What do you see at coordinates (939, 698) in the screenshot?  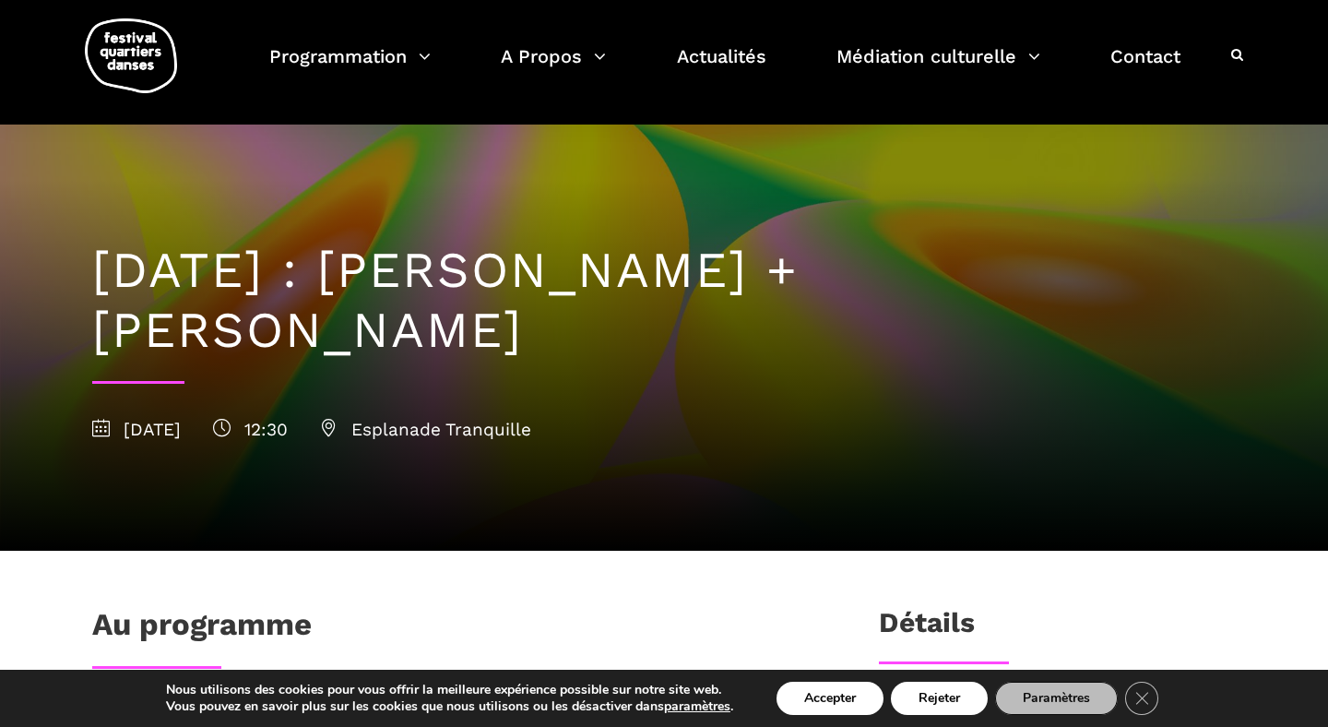 I see `button: Rejeter` at bounding box center [939, 698].